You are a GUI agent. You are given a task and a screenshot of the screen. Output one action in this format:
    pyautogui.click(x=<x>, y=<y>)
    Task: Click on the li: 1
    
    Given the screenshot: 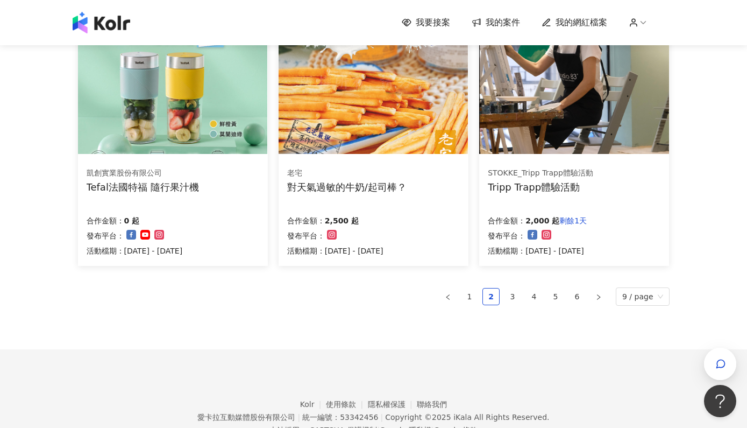 What is the action you would take?
    pyautogui.click(x=469, y=296)
    